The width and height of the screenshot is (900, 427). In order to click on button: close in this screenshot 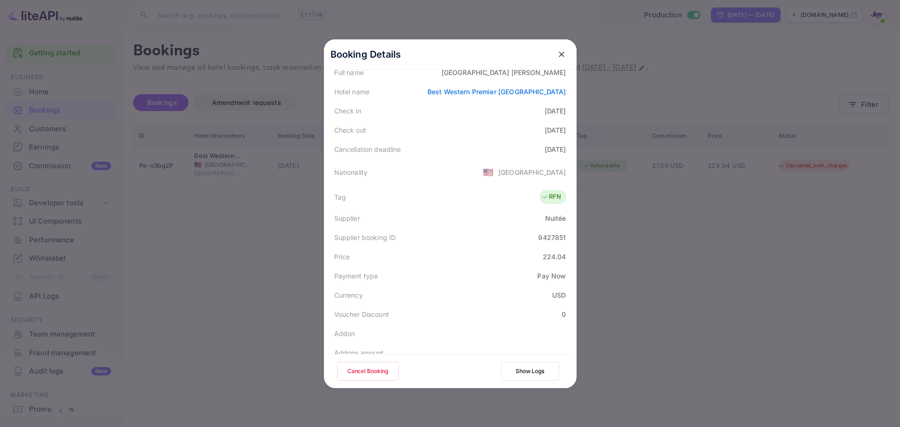, I will do `click(562, 54)`.